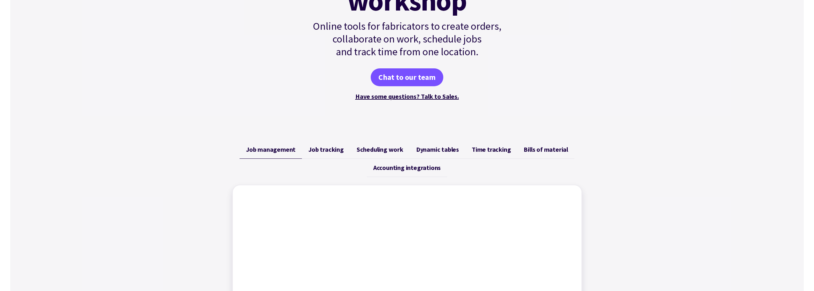 This screenshot has height=291, width=814. Describe the element at coordinates (407, 96) in the screenshot. I see `a: Have some questions? Talk to Sales.` at that location.